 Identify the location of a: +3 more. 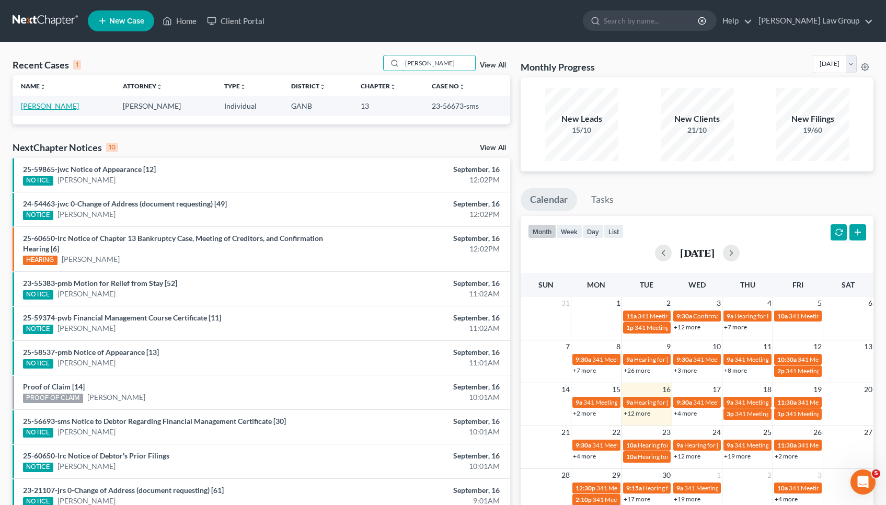
(686, 370).